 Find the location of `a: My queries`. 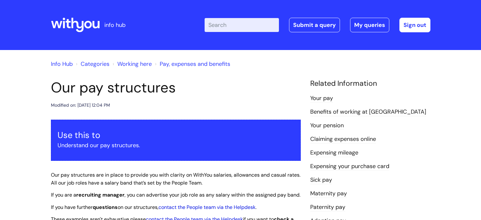

a: My queries is located at coordinates (370, 25).